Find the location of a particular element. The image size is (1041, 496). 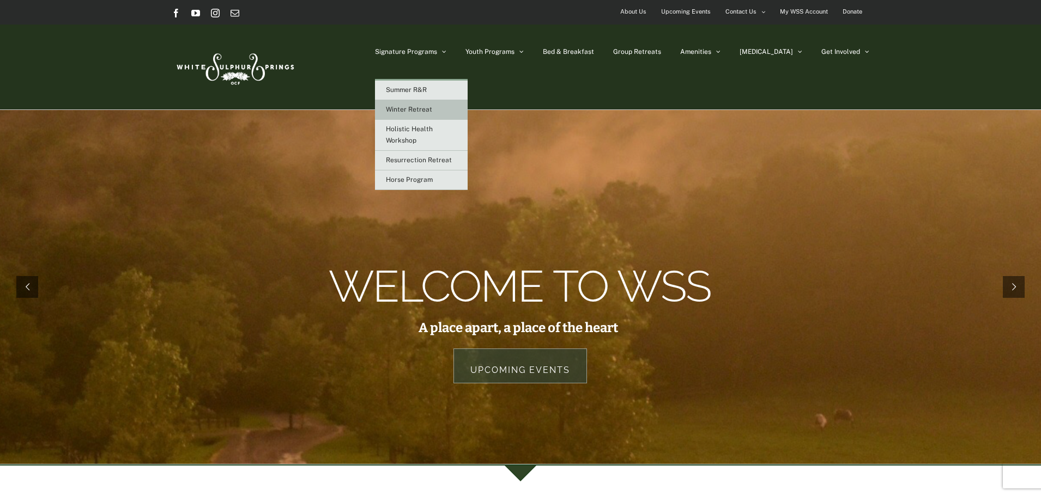

span: Holistic Health Workshop is located at coordinates (409, 135).